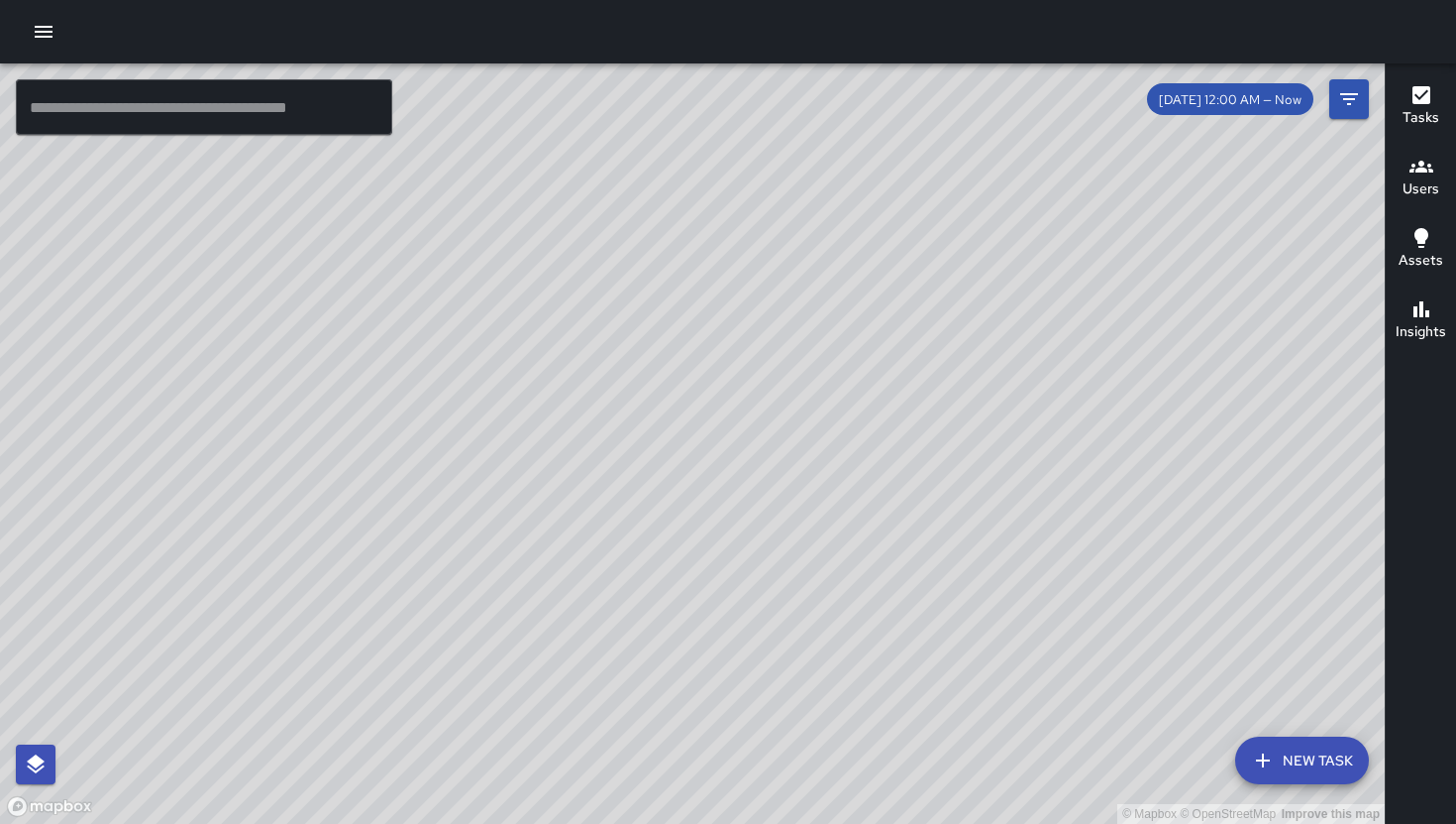 Image resolution: width=1456 pixels, height=824 pixels. What do you see at coordinates (1421, 179) in the screenshot?
I see `button: Users` at bounding box center [1421, 179].